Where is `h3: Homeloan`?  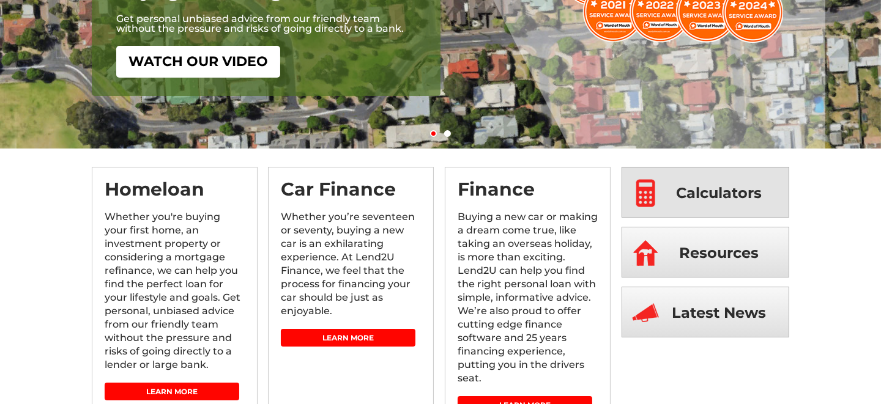 h3: Homeloan is located at coordinates (174, 195).